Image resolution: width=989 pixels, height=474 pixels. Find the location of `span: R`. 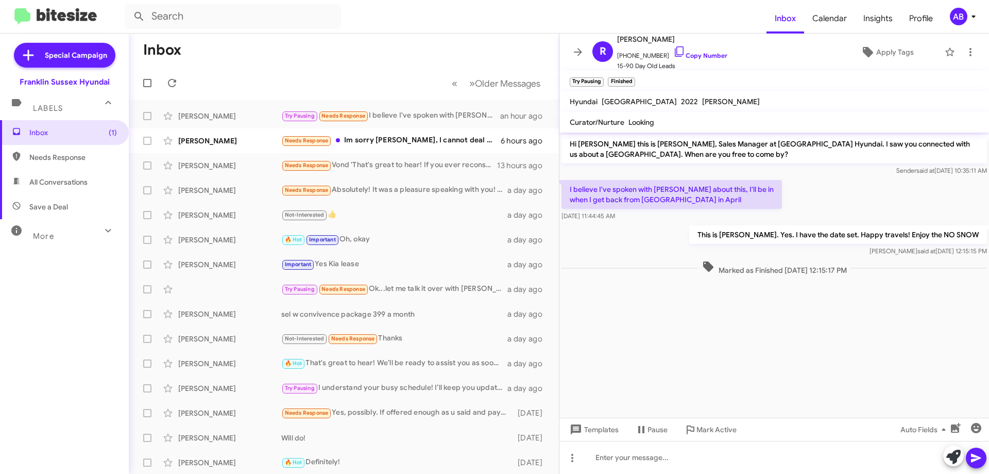

span: R is located at coordinates (603, 52).